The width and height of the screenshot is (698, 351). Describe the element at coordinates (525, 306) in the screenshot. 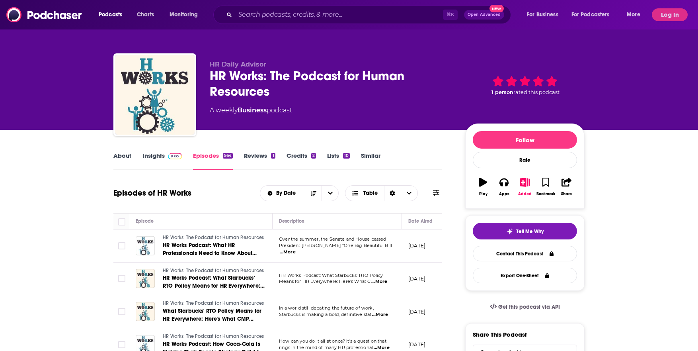

I see `a: Get this podcast via API` at that location.